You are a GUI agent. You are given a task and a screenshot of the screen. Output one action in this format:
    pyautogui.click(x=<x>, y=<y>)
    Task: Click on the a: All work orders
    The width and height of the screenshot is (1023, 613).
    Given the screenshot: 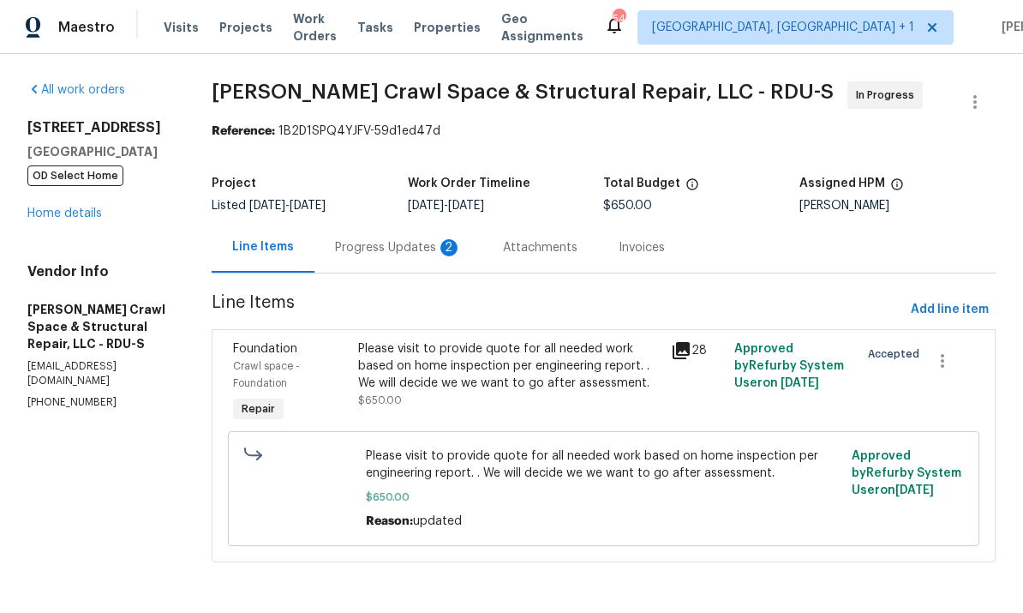 What is the action you would take?
    pyautogui.click(x=76, y=90)
    